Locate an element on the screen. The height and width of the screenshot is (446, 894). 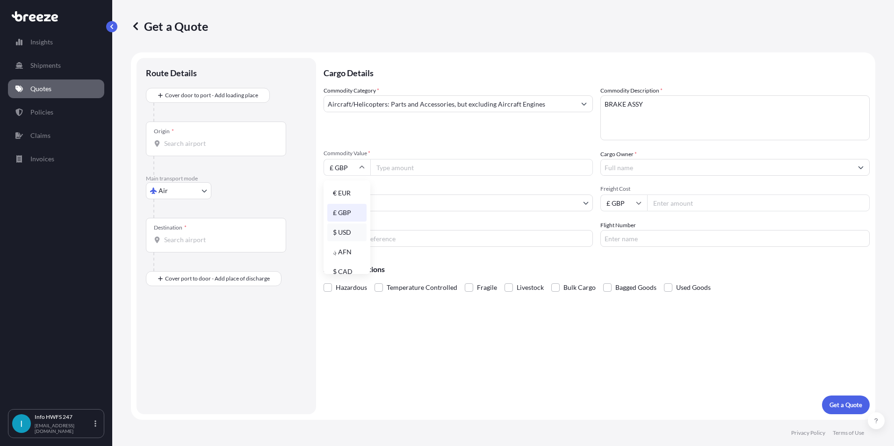
button: Cover port to door - Add place of discharge is located at coordinates (214, 279).